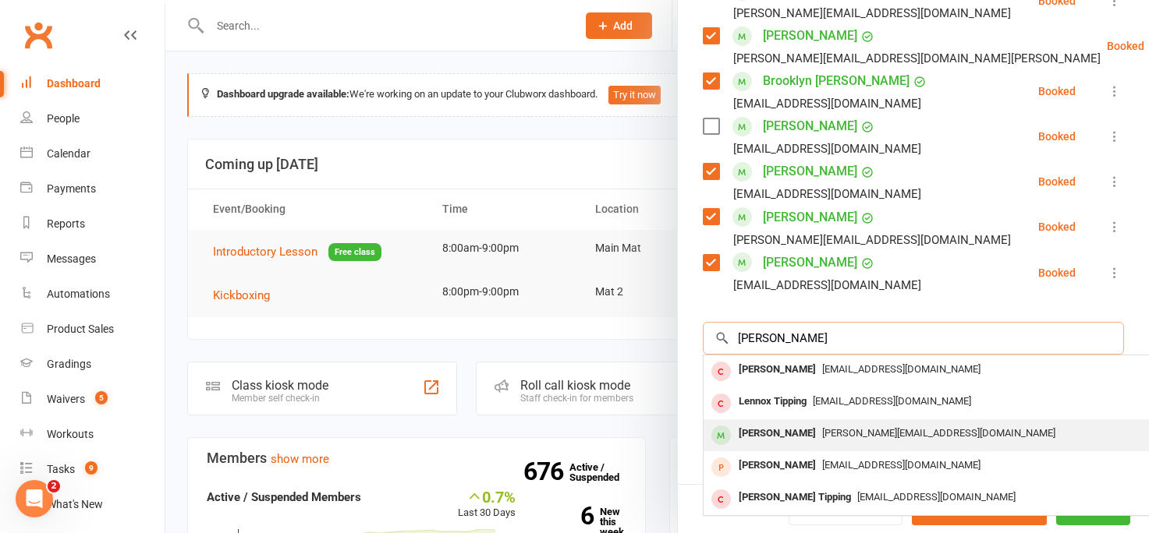 Image resolution: width=1149 pixels, height=533 pixels. What do you see at coordinates (772, 402) in the screenshot?
I see `div: Lennox Tipping` at bounding box center [772, 402].